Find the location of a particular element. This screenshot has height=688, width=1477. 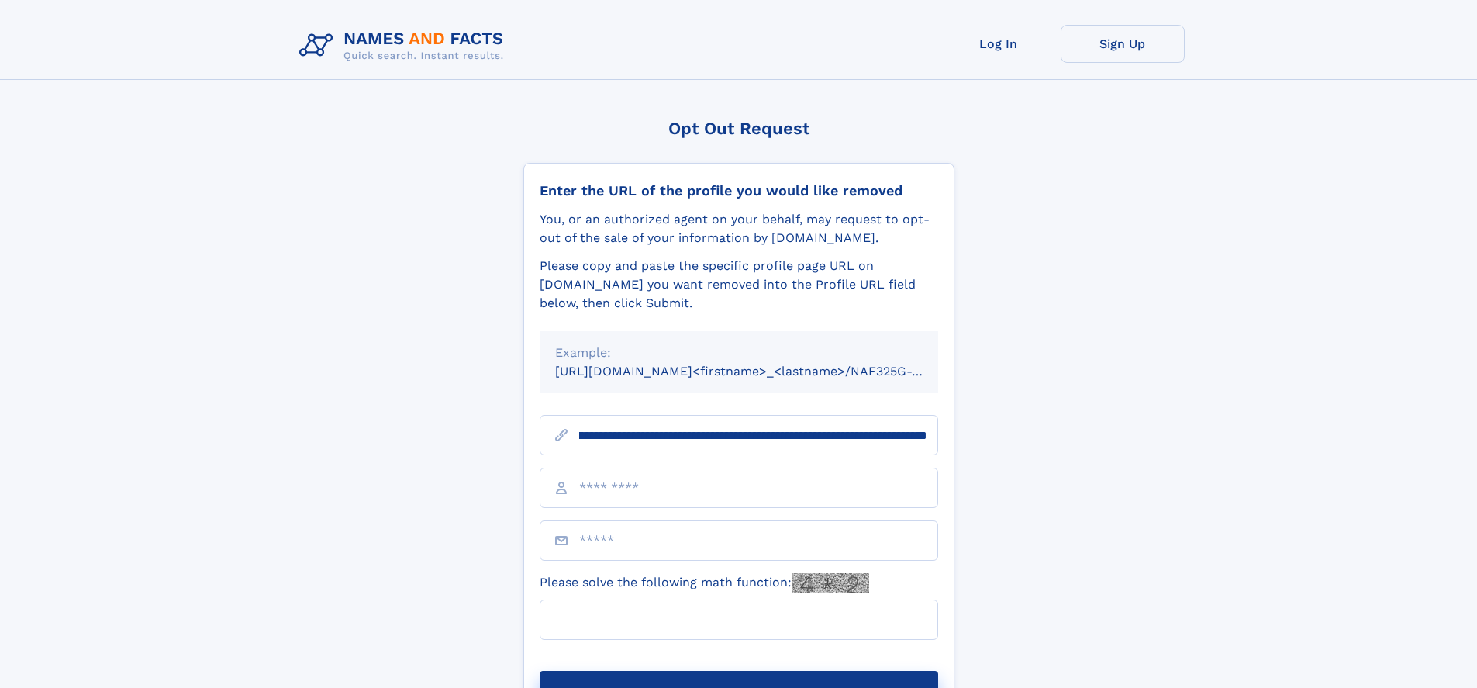

label: Please solve the following math function: is located at coordinates (704, 583).